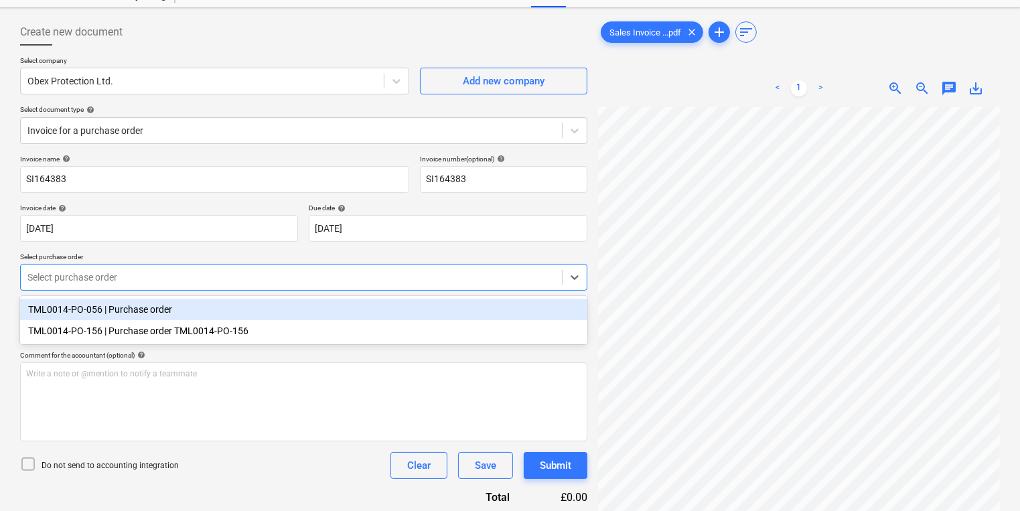 The width and height of the screenshot is (1020, 511). What do you see at coordinates (447, 228) in the screenshot?
I see `input: Due date not specified` at bounding box center [447, 228].